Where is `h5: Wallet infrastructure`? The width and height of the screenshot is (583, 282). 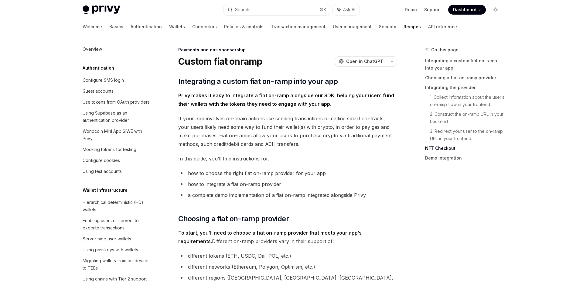
h5: Wallet infrastructure is located at coordinates (105, 190).